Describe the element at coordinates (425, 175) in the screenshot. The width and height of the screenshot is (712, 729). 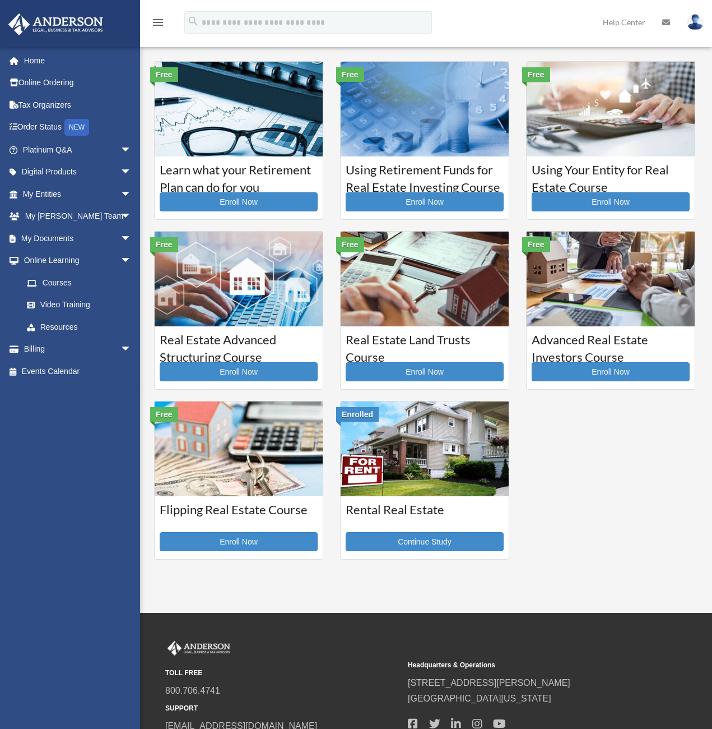
I see `h3: Using Retirement Funds for Real Estate Investing Course` at that location.